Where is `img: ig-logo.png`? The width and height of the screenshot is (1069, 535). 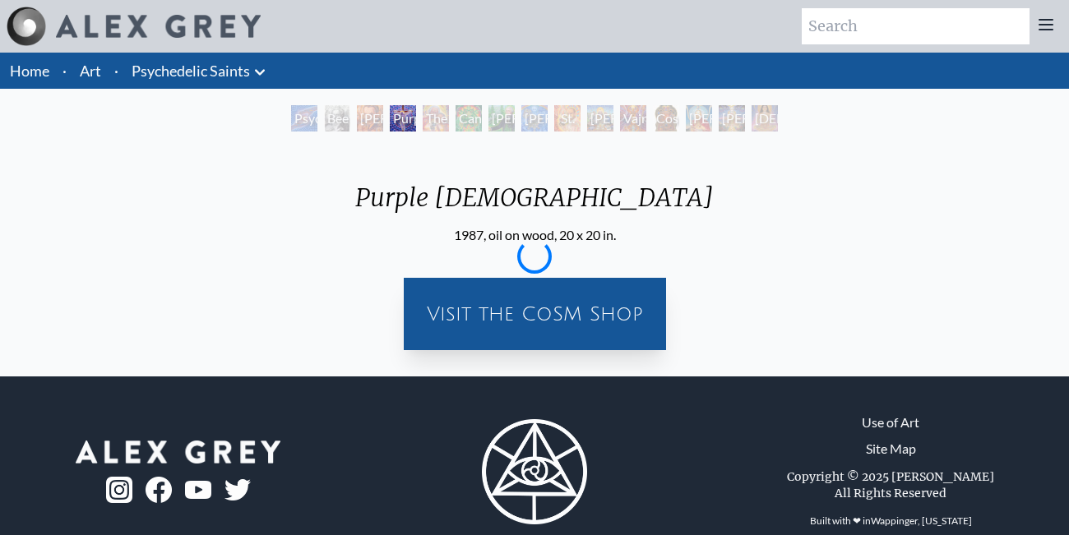 img: ig-logo.png is located at coordinates (119, 490).